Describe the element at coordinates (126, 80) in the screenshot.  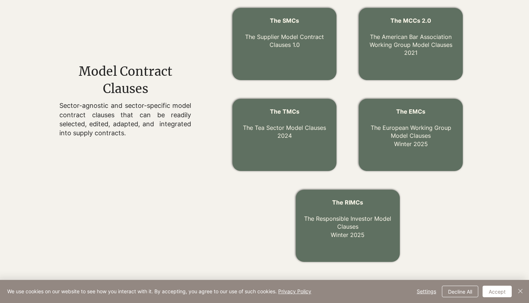
I see `span: Model Contract Clauses` at that location.